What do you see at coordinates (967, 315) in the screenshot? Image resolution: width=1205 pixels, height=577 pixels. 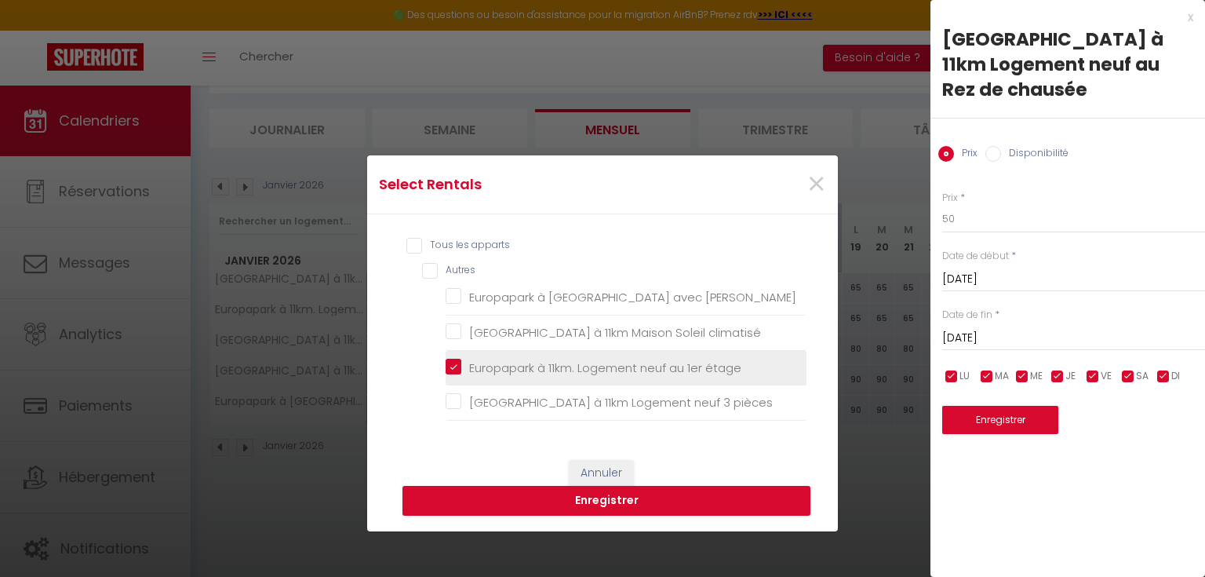 I see `label: Date de fin` at bounding box center [967, 315].